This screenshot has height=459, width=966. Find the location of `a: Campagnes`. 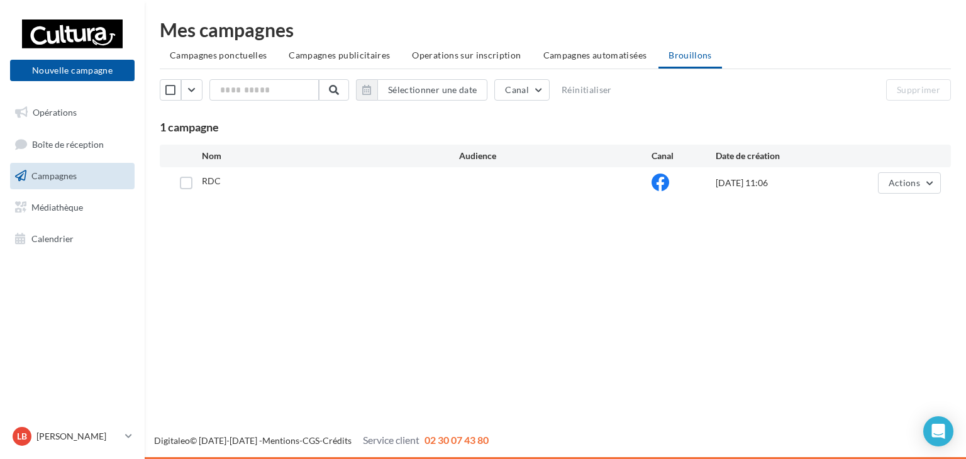

a: Campagnes is located at coordinates (72, 176).